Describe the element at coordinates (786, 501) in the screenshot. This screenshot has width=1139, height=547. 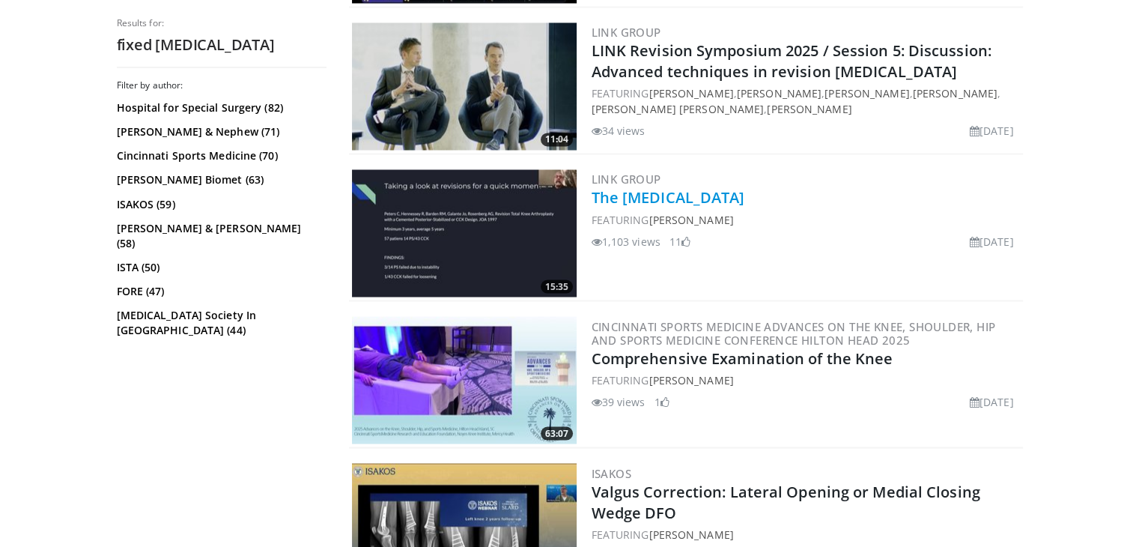
I see `a: Valgus Correction: Lateral Opening or Medial Closing Wedge DFO` at that location.